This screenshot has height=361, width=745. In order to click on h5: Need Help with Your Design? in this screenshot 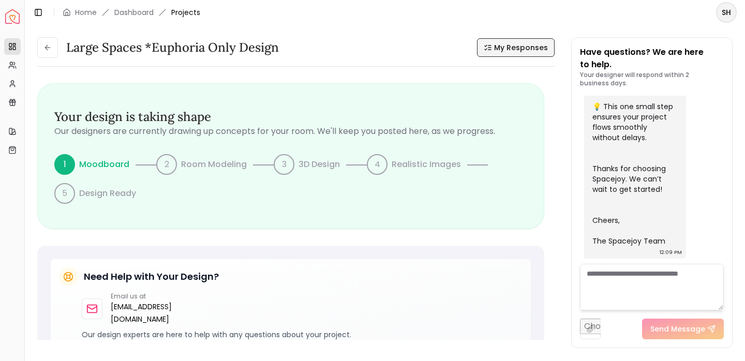, I will do `click(151, 277)`.